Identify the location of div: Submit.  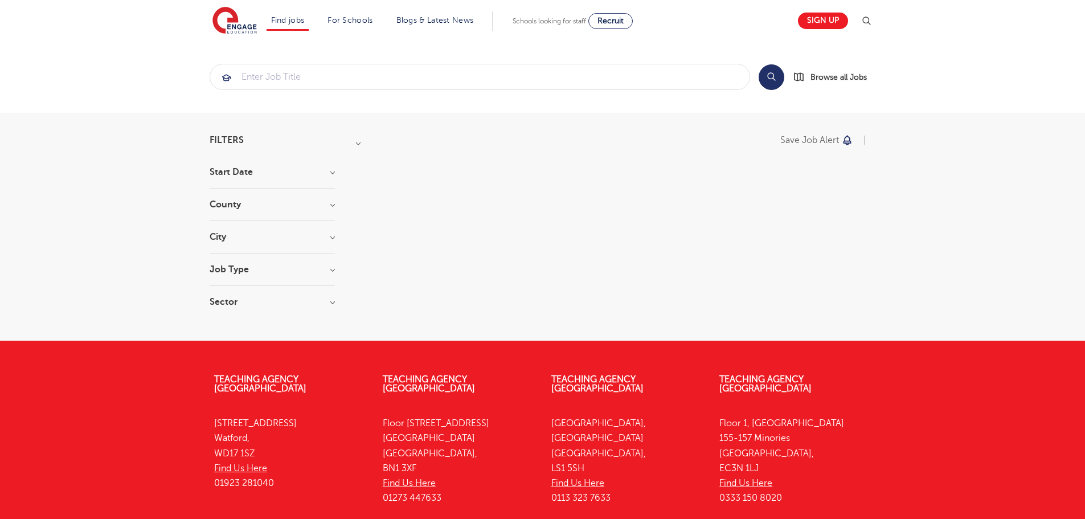
(480, 77).